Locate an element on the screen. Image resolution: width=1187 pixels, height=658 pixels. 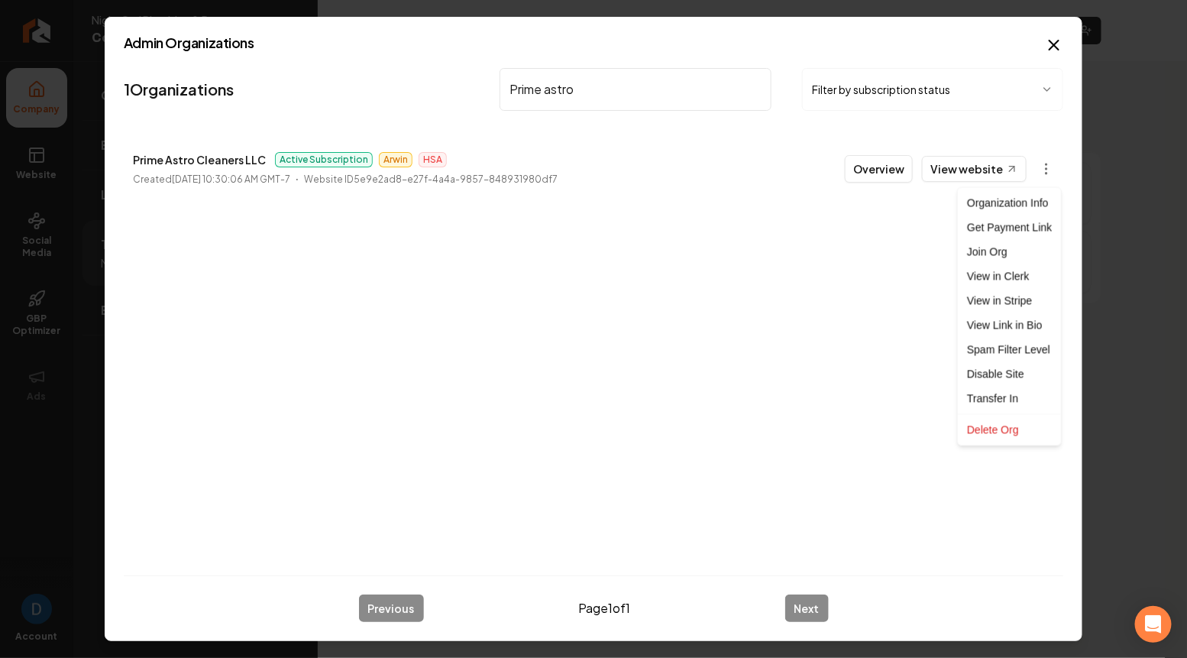
div: Delete Org is located at coordinates (1009, 430).